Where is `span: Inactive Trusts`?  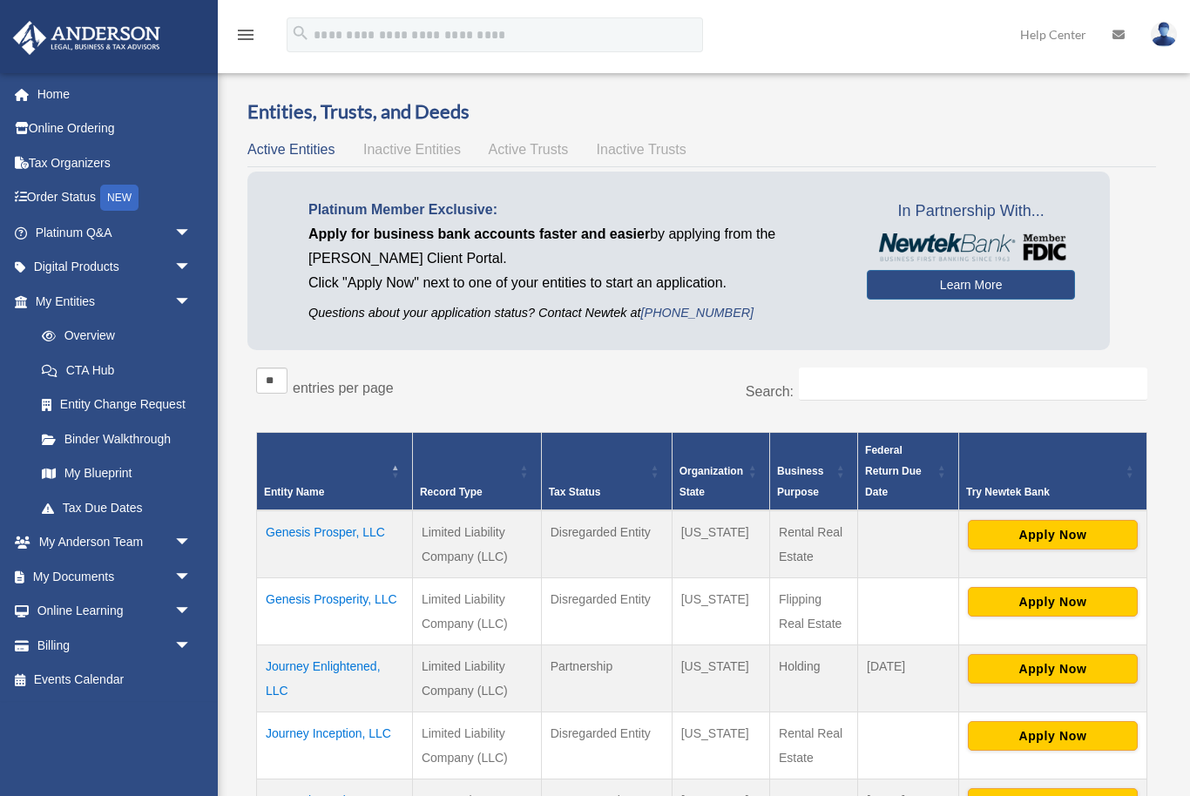
span: Inactive Trusts is located at coordinates (641, 149).